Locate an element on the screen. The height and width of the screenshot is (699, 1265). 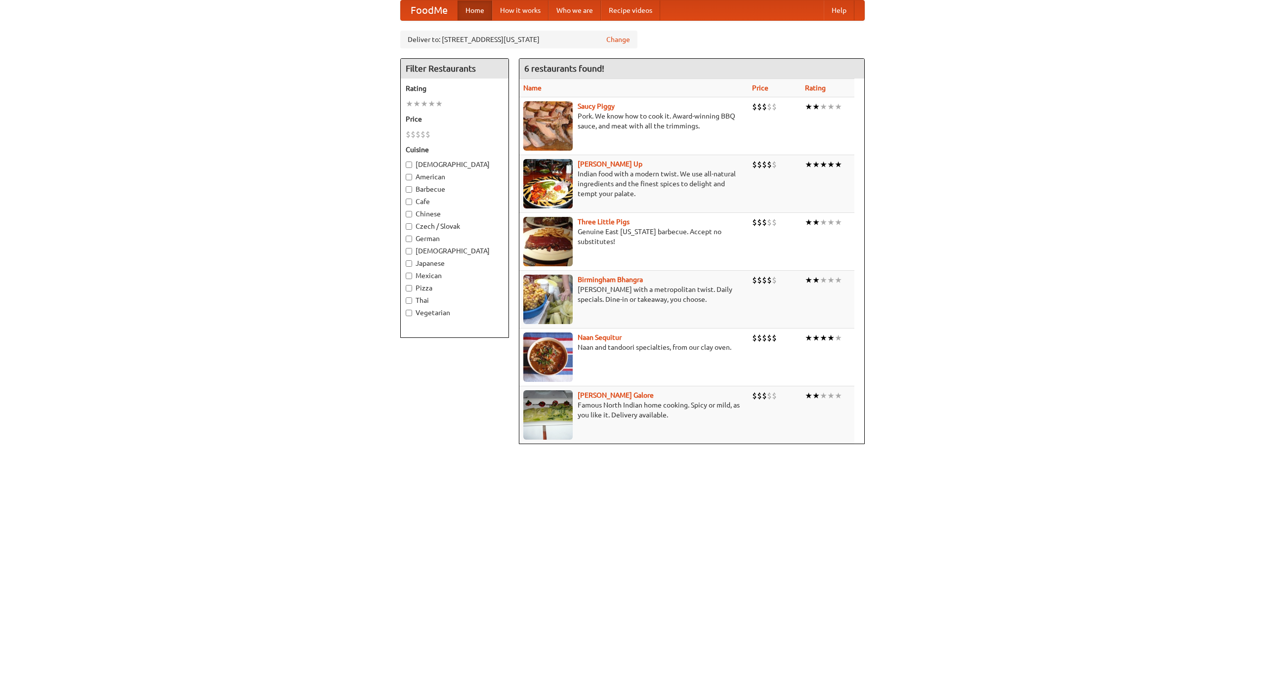
a: Name is located at coordinates (532, 88).